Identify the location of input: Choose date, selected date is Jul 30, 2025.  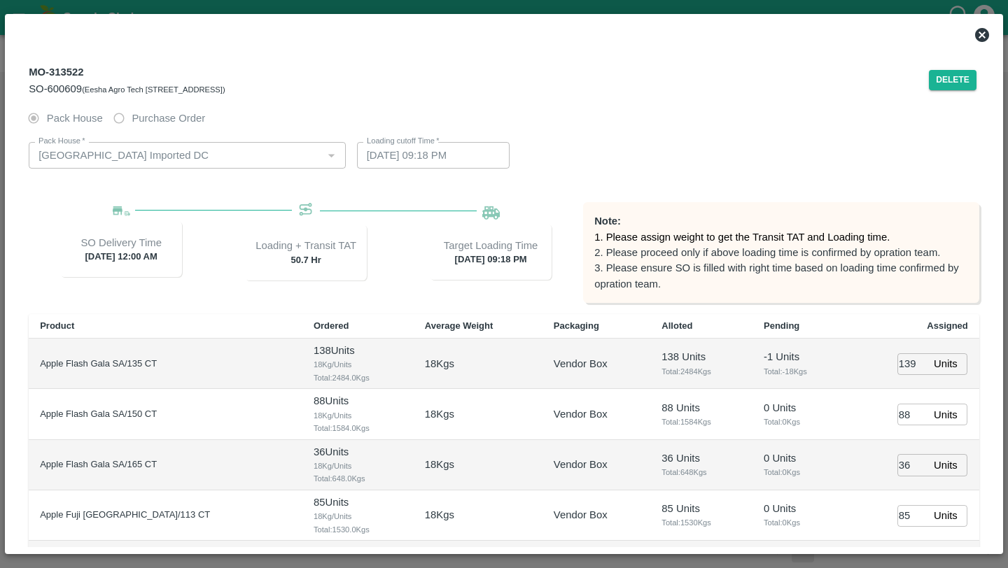
(428, 155).